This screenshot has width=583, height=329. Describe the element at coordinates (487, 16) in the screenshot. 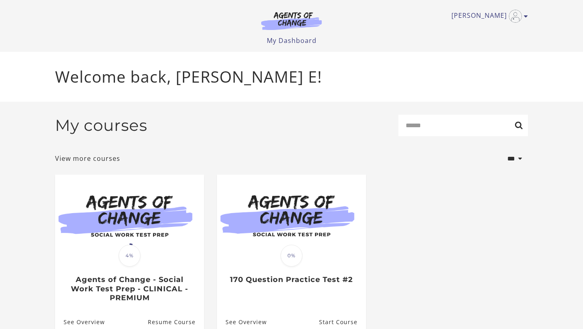

I see `a: Toggle menu` at that location.